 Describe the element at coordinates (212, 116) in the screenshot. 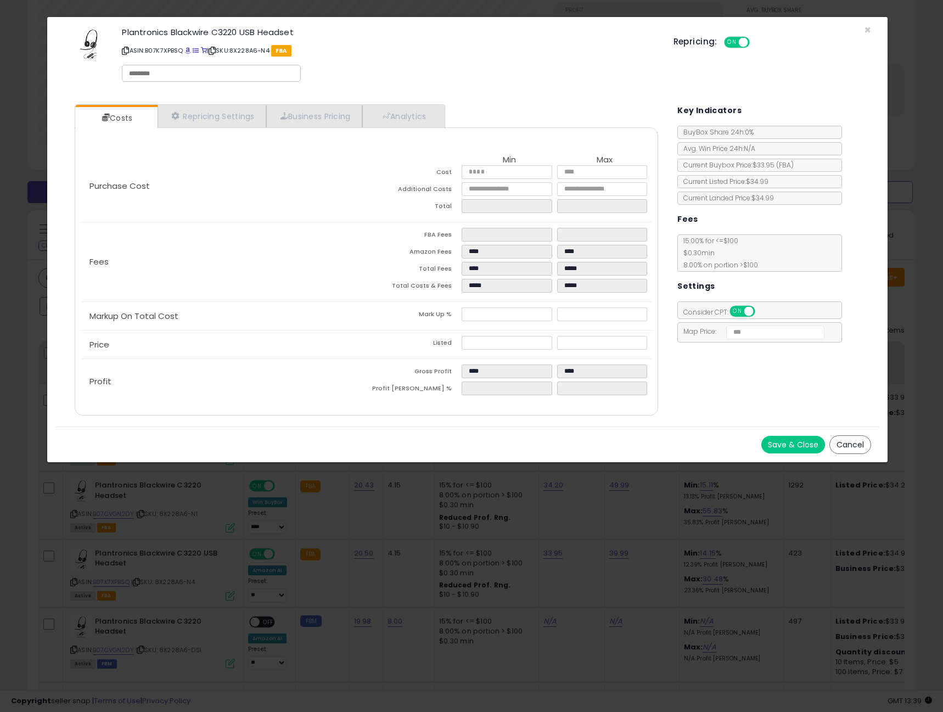

I see `a: Repricing Settings` at that location.